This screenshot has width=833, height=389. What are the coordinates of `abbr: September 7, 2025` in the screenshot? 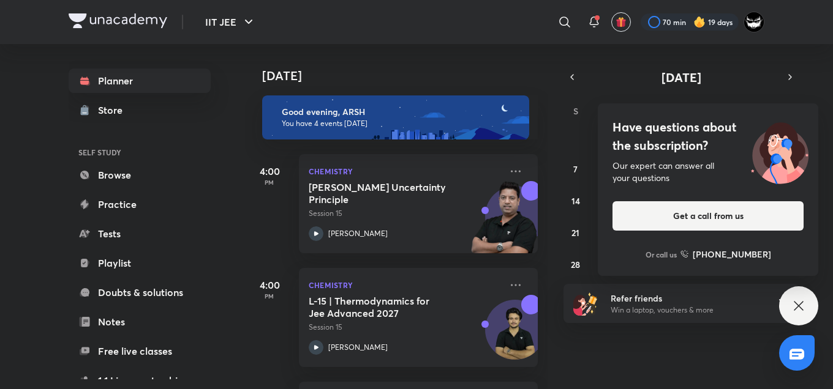 It's located at (575, 169).